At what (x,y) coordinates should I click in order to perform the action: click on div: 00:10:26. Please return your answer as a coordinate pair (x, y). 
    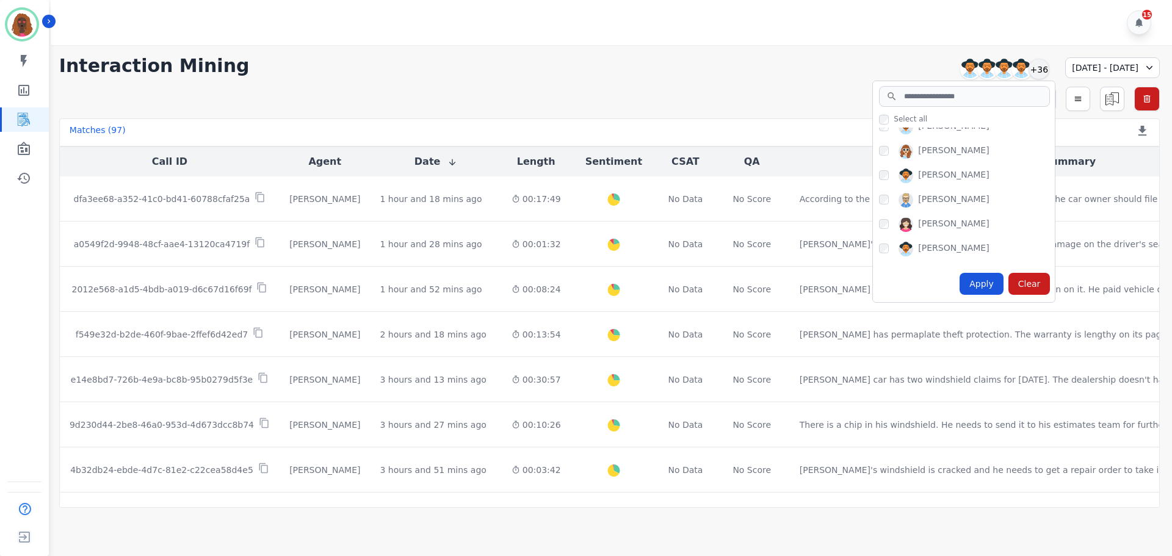
    Looking at the image, I should click on (536, 425).